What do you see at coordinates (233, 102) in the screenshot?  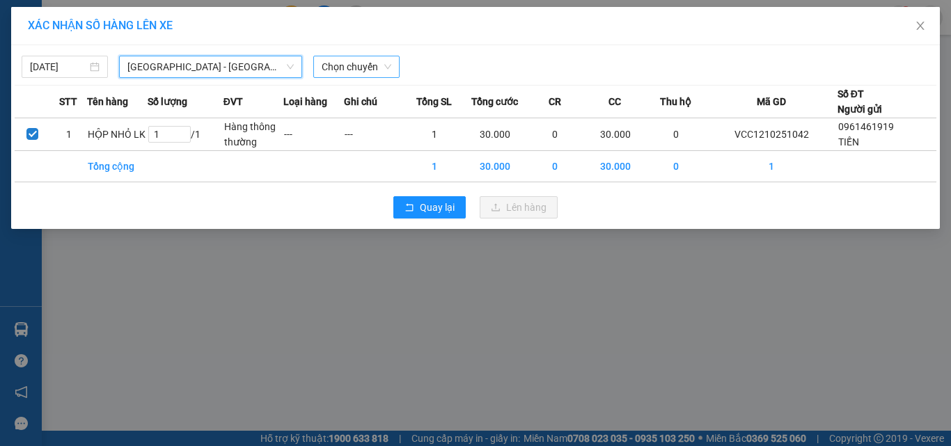 I see `span: ĐVT` at bounding box center [233, 102].